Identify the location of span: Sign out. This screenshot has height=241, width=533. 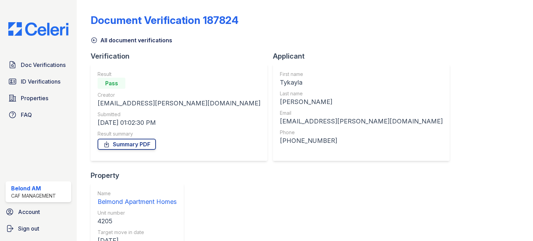
(28, 229).